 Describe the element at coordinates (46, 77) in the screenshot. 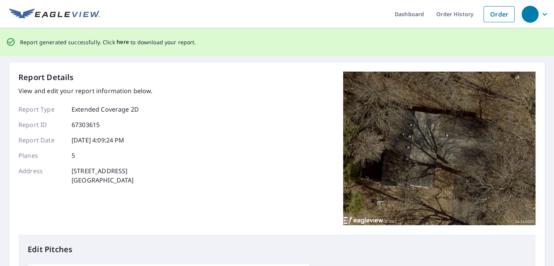

I see `p: Report Details` at that location.